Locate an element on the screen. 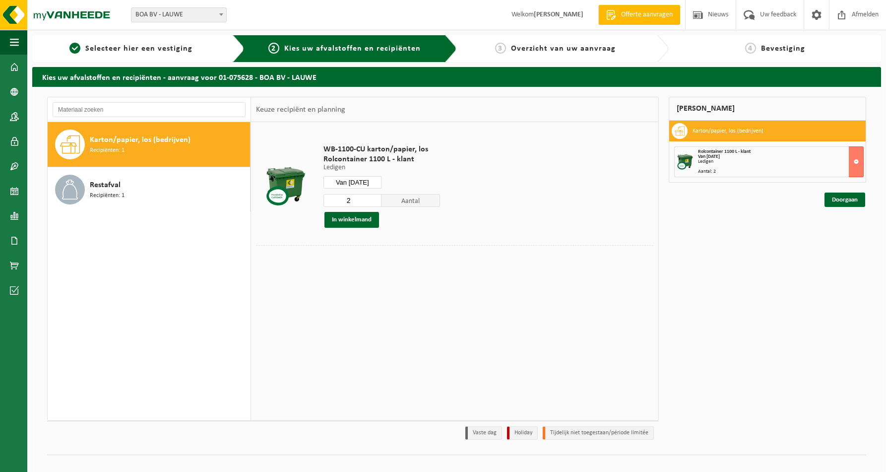  span: Kies uw afvalstoffen en recipiënten is located at coordinates (352, 49).